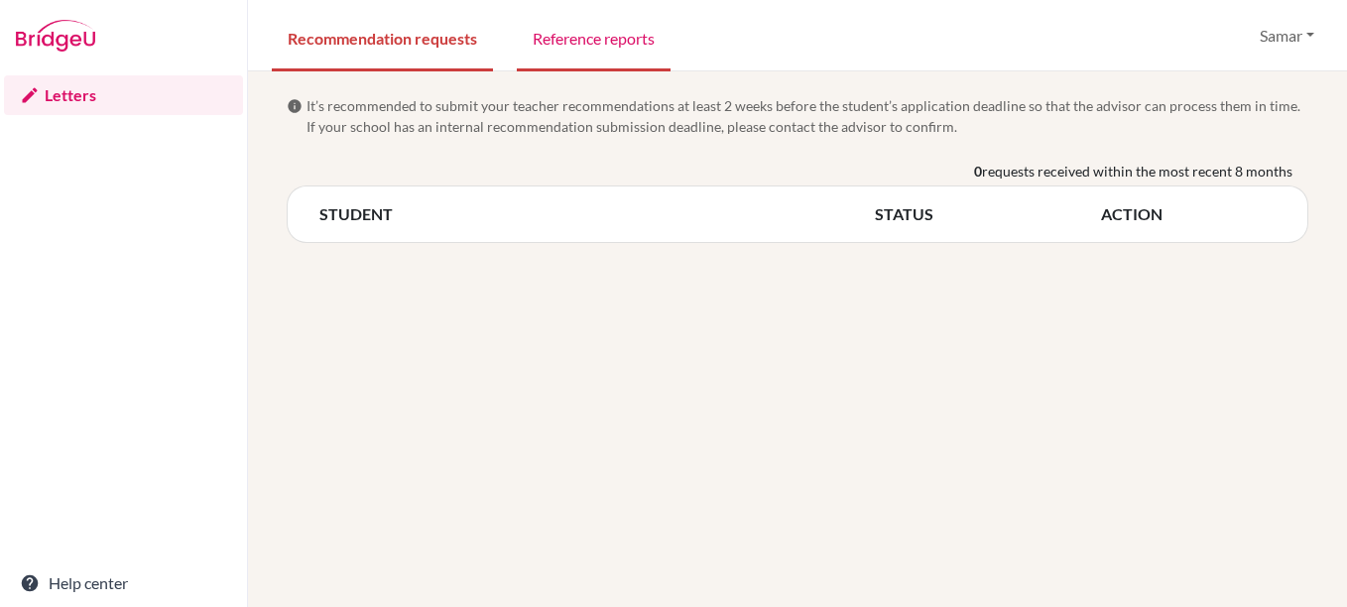  What do you see at coordinates (593, 37) in the screenshot?
I see `a: Reference reports` at bounding box center [593, 37].